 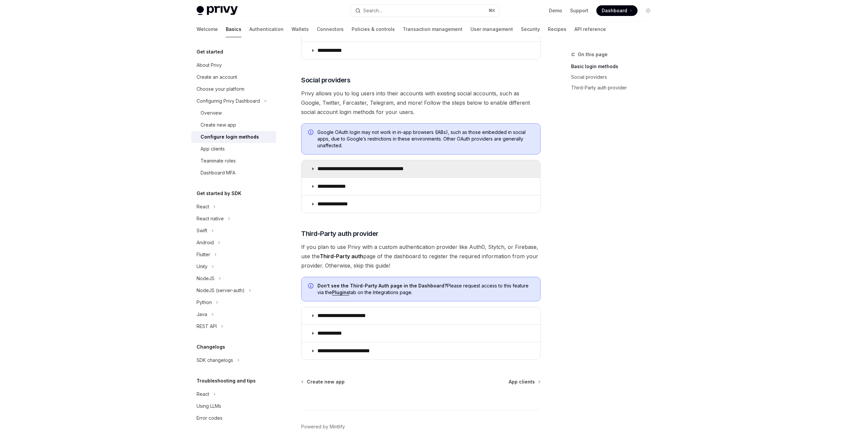 What do you see at coordinates (207, 326) in the screenshot?
I see `div: REST API` at bounding box center [207, 326].